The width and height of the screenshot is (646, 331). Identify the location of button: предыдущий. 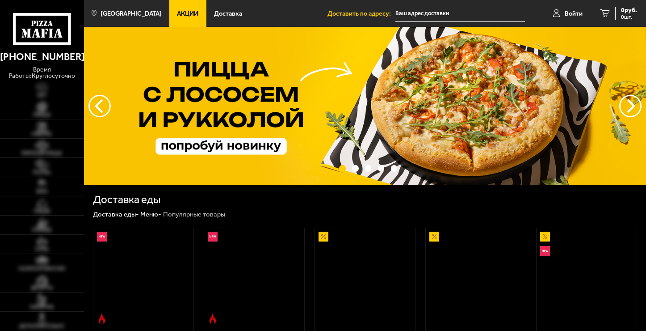
(631, 106).